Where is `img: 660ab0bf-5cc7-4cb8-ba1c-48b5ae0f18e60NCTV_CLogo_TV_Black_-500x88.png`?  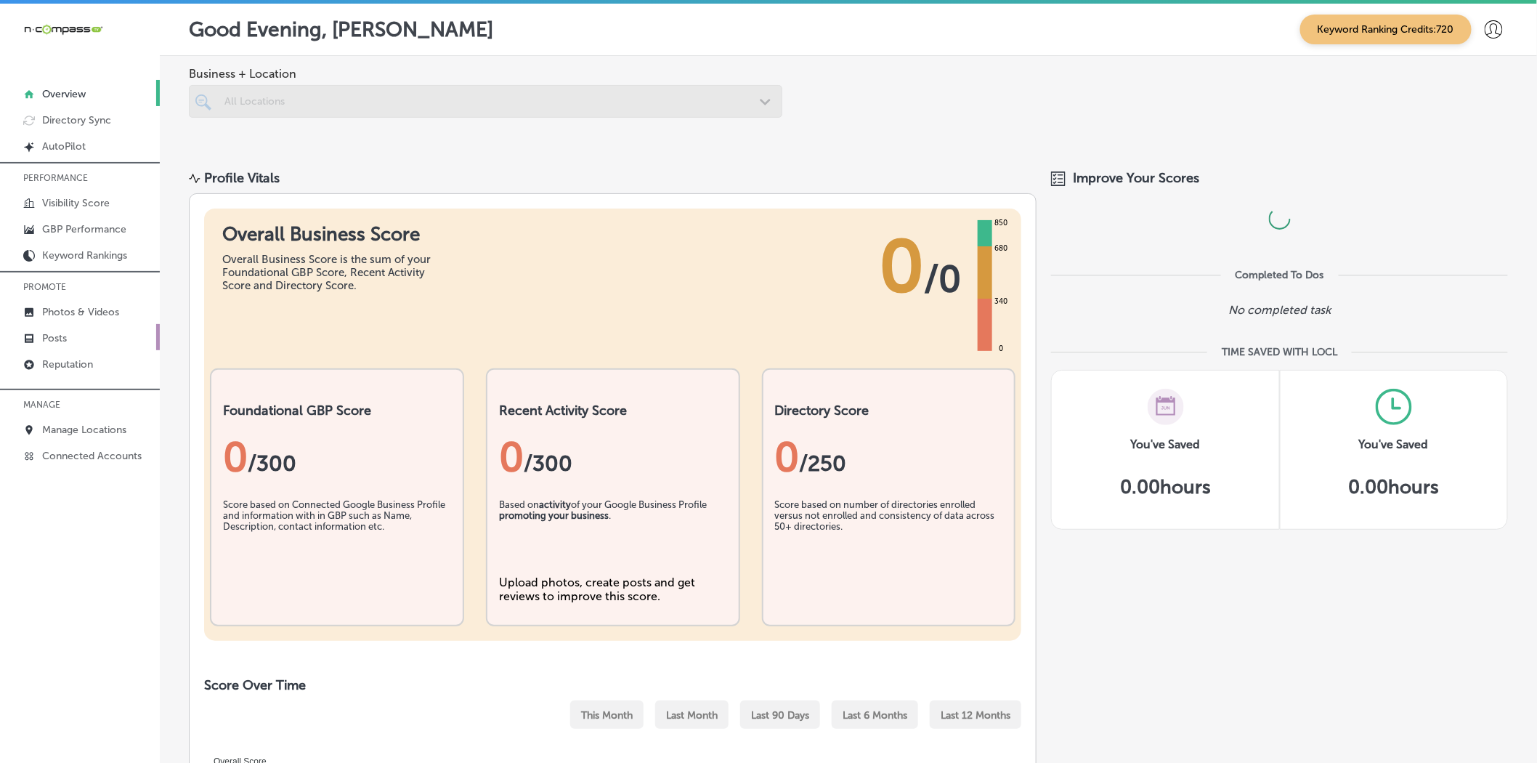
img: 660ab0bf-5cc7-4cb8-ba1c-48b5ae0f18e60NCTV_CLogo_TV_Black_-500x88.png is located at coordinates (63, 29).